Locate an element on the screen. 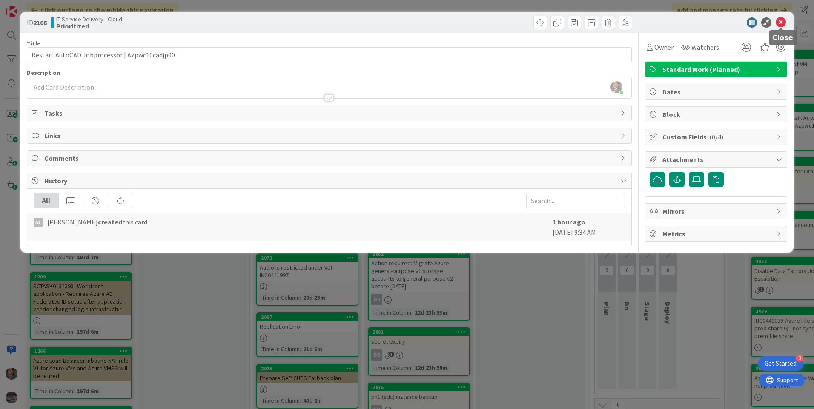 This screenshot has height=409, width=814. div: AS is located at coordinates (38, 223).